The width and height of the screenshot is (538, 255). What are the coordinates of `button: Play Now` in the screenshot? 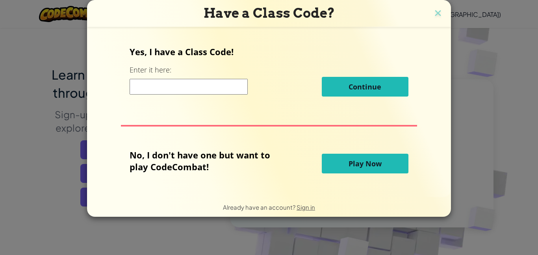 It's located at (365, 163).